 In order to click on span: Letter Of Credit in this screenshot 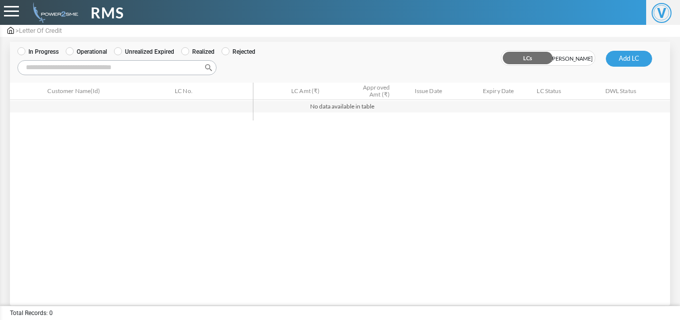, I will do `click(40, 30)`.